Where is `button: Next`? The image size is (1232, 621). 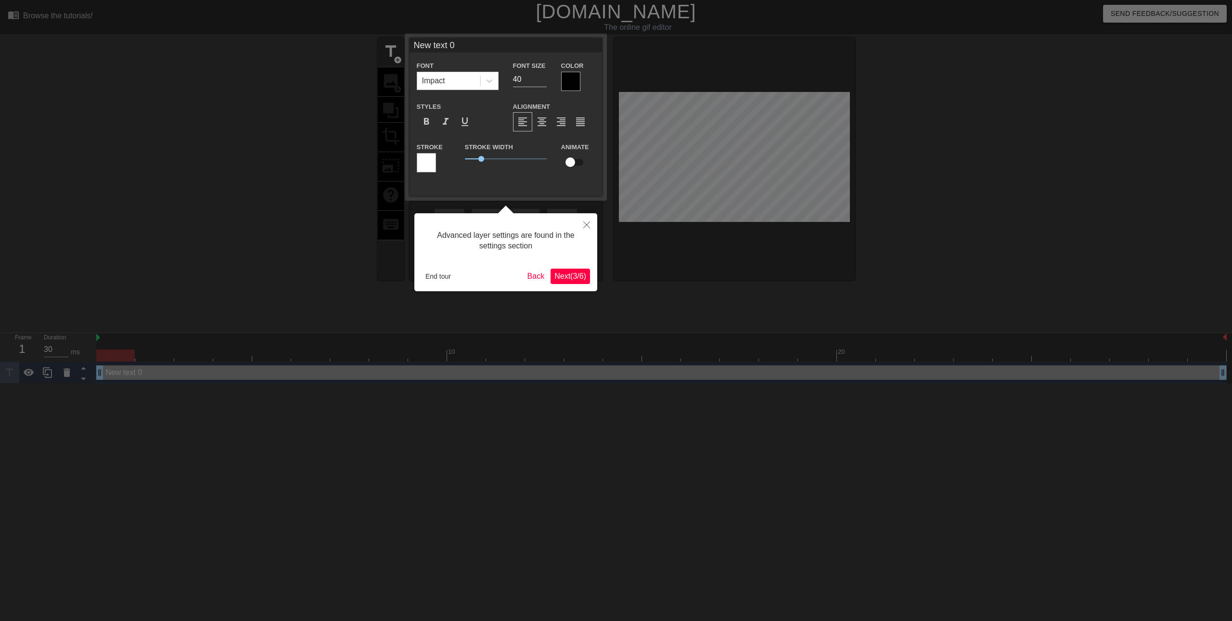 button: Next is located at coordinates (570, 276).